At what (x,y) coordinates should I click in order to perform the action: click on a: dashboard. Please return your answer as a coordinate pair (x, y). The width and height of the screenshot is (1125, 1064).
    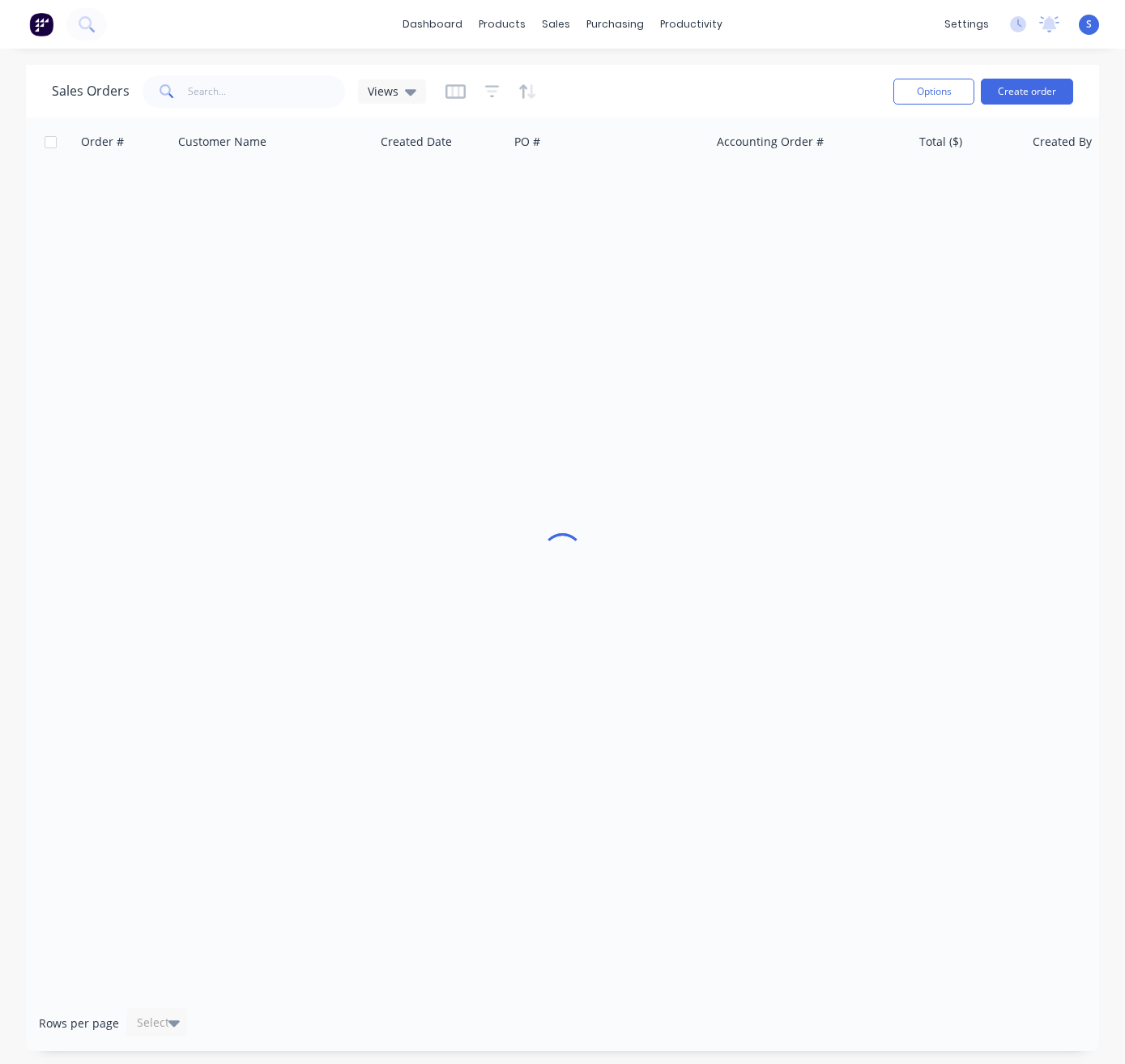
    Looking at the image, I should click on (432, 24).